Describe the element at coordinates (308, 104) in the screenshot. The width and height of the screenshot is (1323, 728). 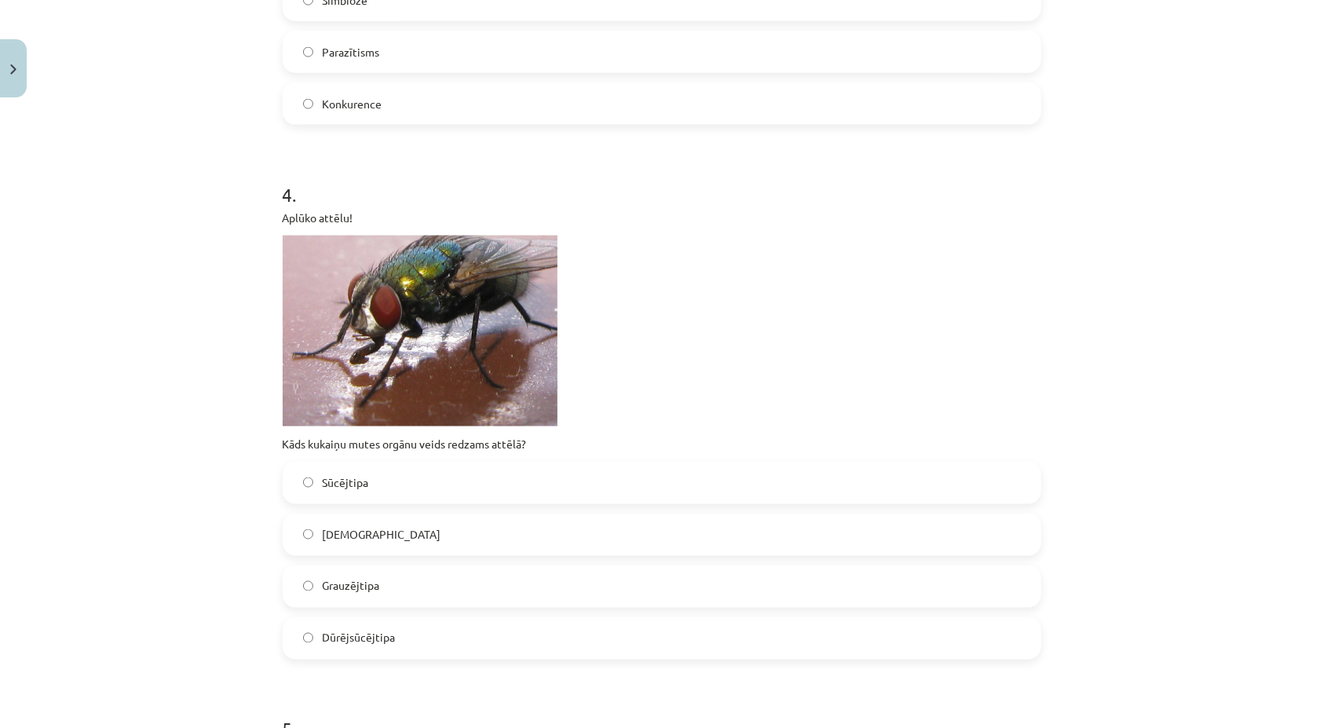
I see `input: Konkurence` at that location.